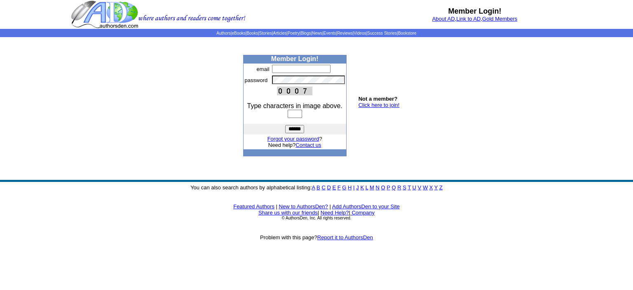  What do you see at coordinates (345, 237) in the screenshot?
I see `a: Report it to AuthorsDen` at bounding box center [345, 237].